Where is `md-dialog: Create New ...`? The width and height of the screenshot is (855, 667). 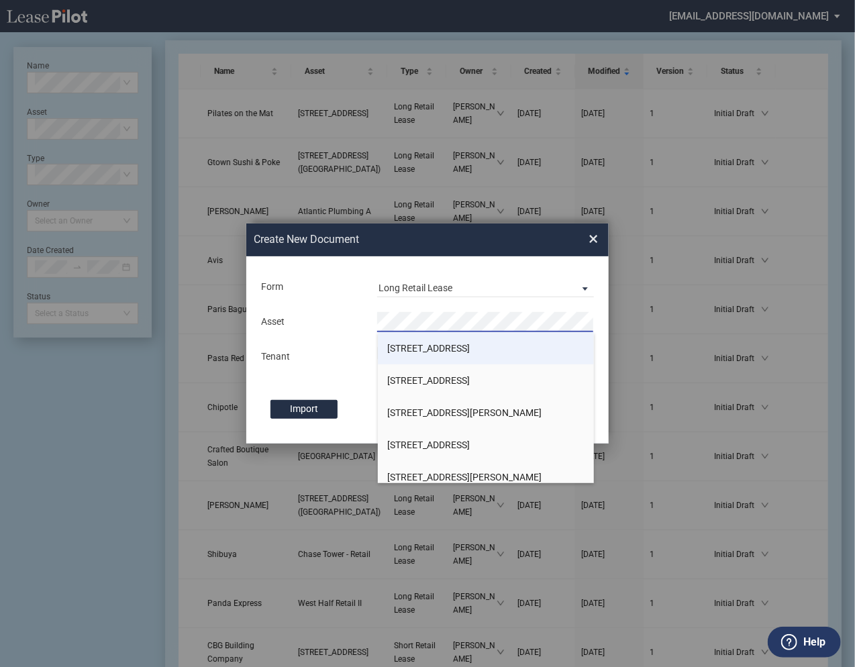
md-dialog: Create New ... is located at coordinates (428, 334).